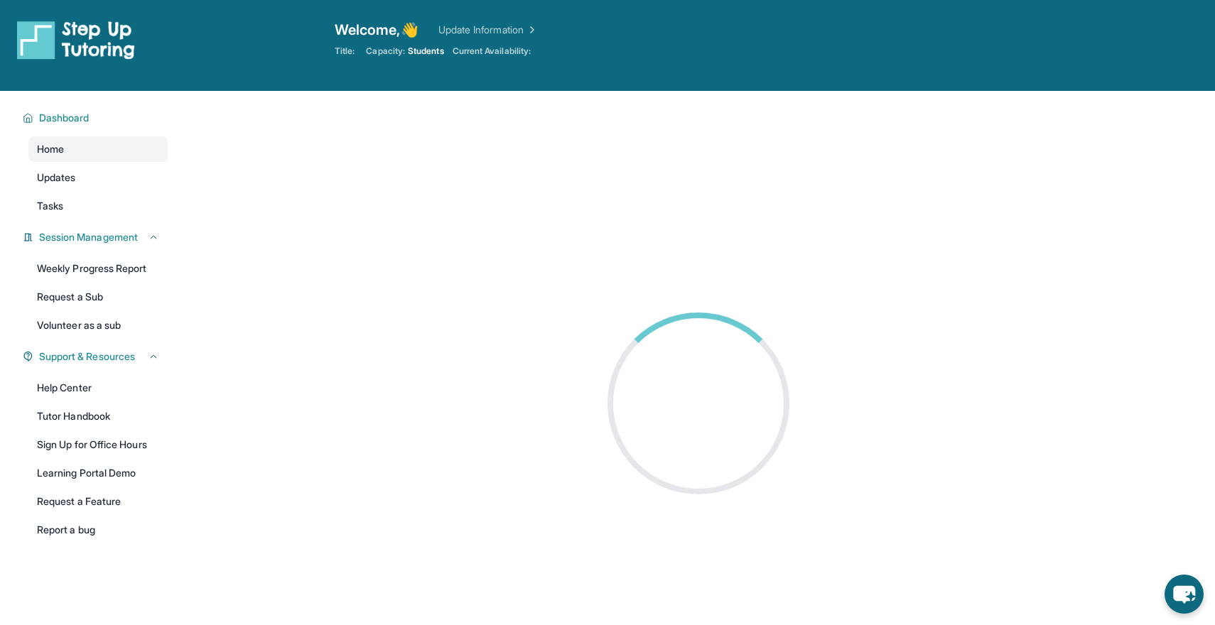 This screenshot has height=625, width=1215. I want to click on span: Support & Resources, so click(87, 357).